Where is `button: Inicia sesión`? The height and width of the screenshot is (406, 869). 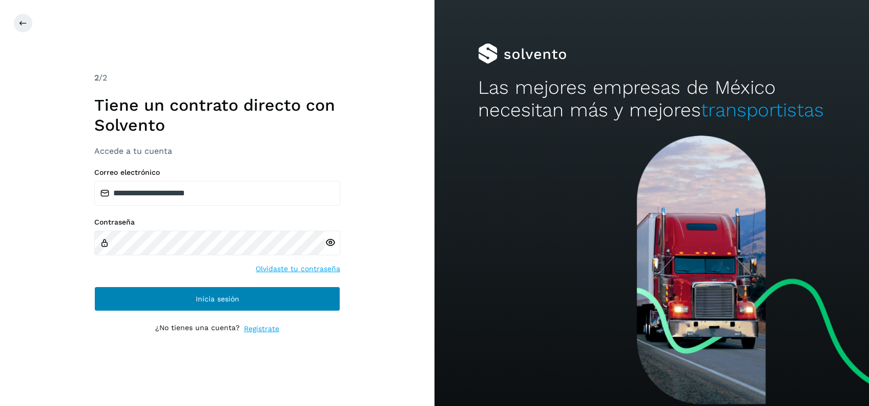 button: Inicia sesión is located at coordinates (217, 299).